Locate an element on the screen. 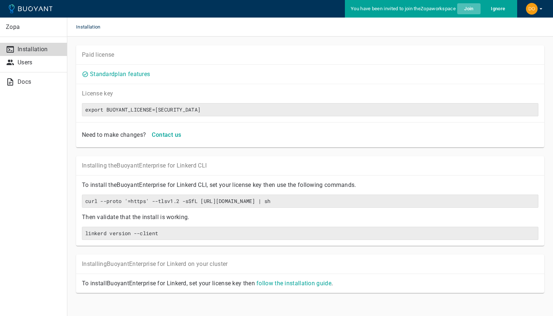 This screenshot has width=553, height=316. img: Dominic is located at coordinates (532, 9).